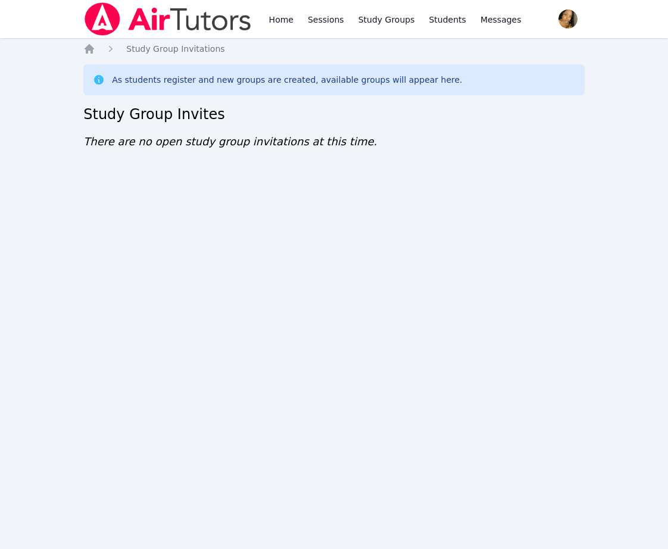 This screenshot has height=549, width=668. I want to click on h2: Study Group Invites, so click(334, 114).